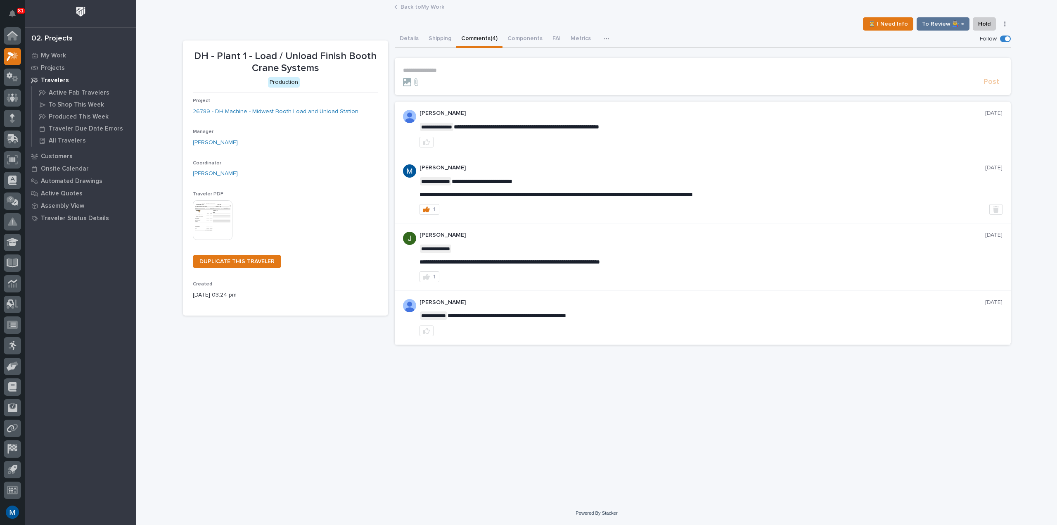  Describe the element at coordinates (410, 171) in the screenshot. I see `img: ACg8ocIvjV8JvZpAypjhyiWMpaojd8dqkqUuCyfg92_2FdJdOC49qw=s96-c` at that location.